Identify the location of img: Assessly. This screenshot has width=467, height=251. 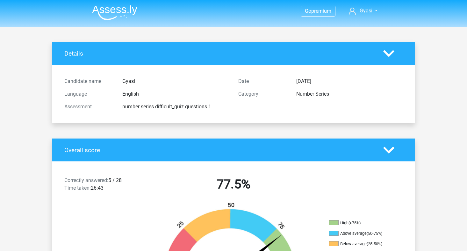
(115, 12).